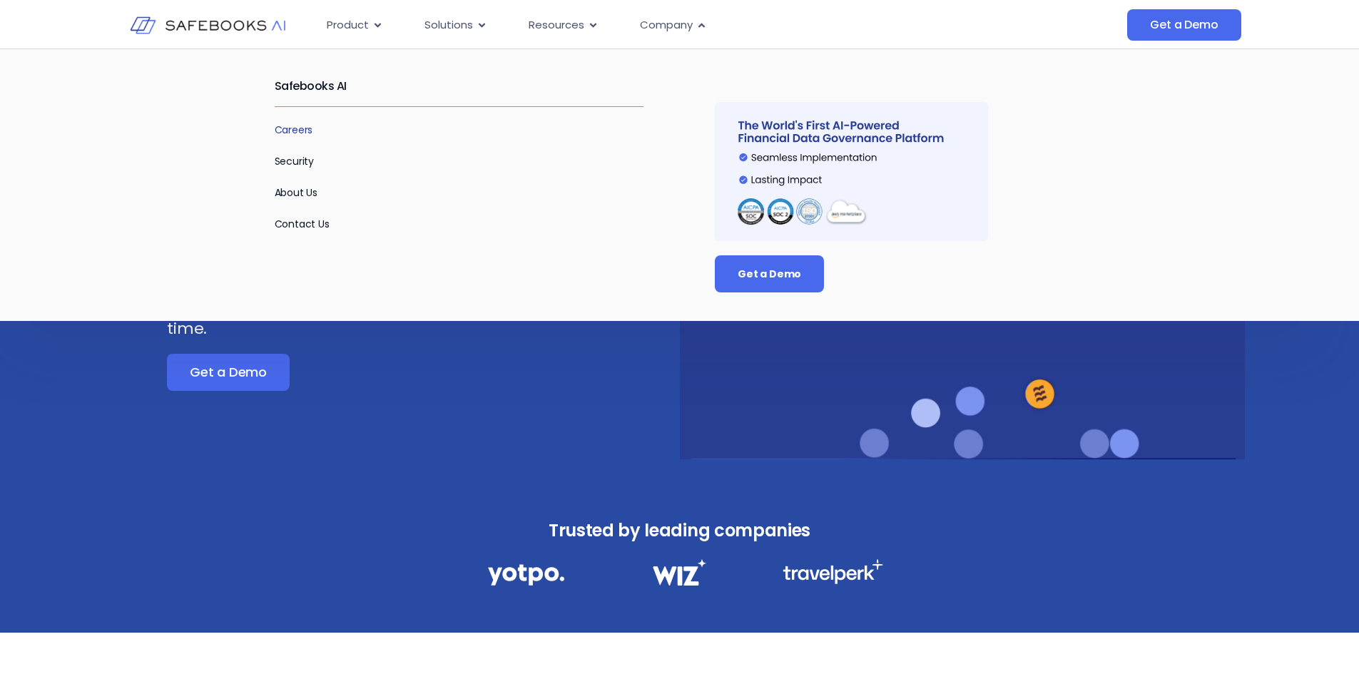  Describe the element at coordinates (449, 25) in the screenshot. I see `span: Solutions` at that location.